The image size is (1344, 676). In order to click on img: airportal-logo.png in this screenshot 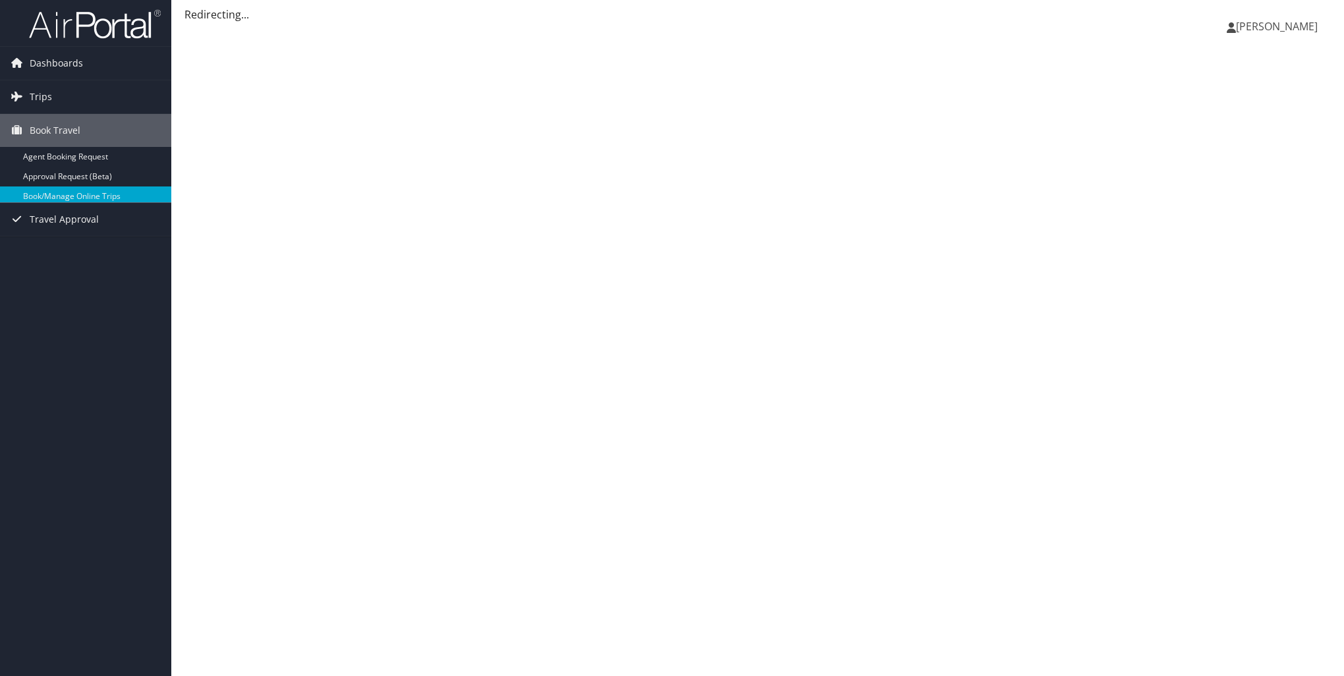, I will do `click(95, 24)`.